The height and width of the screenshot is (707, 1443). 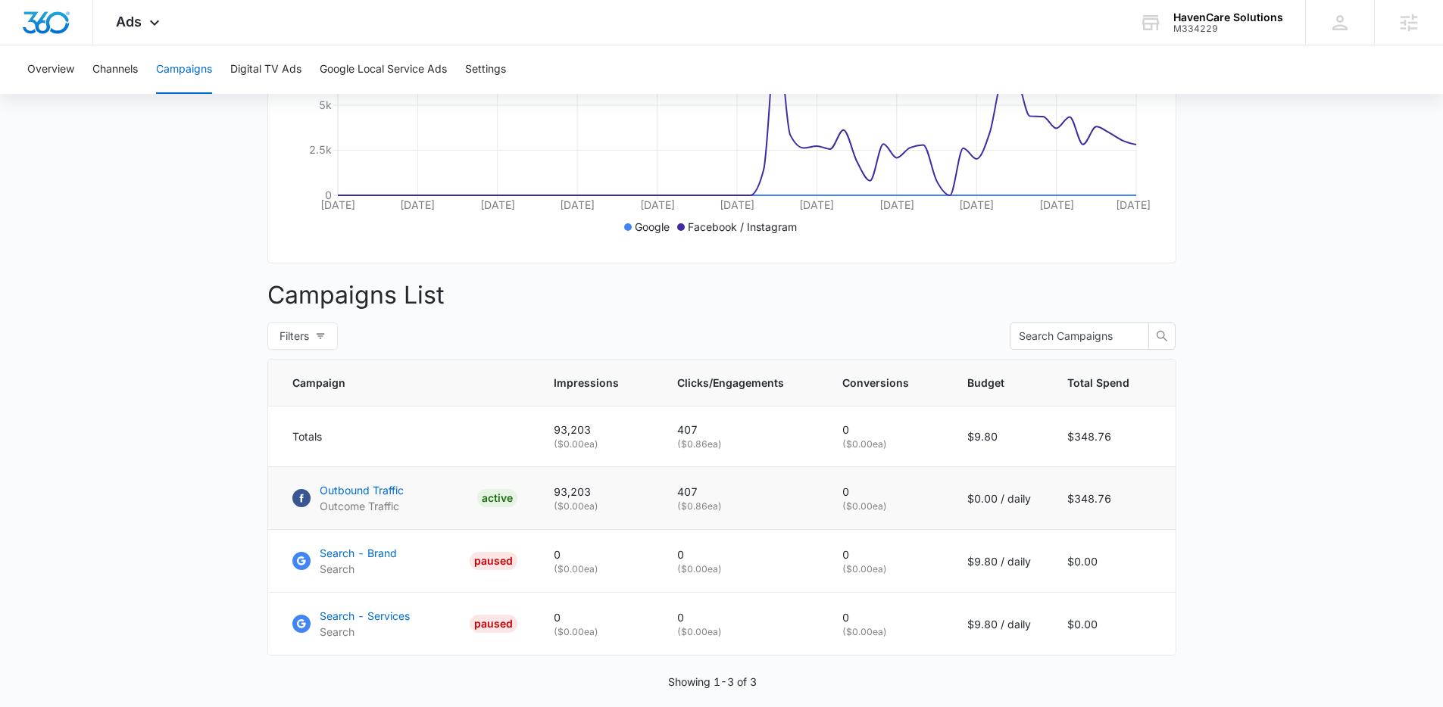 What do you see at coordinates (184, 70) in the screenshot?
I see `button: Campaigns` at bounding box center [184, 70].